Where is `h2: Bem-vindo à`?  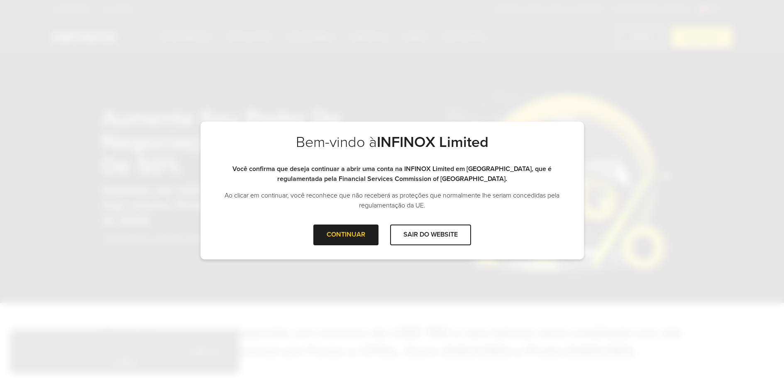
h2: Bem-vindo à is located at coordinates (392, 149).